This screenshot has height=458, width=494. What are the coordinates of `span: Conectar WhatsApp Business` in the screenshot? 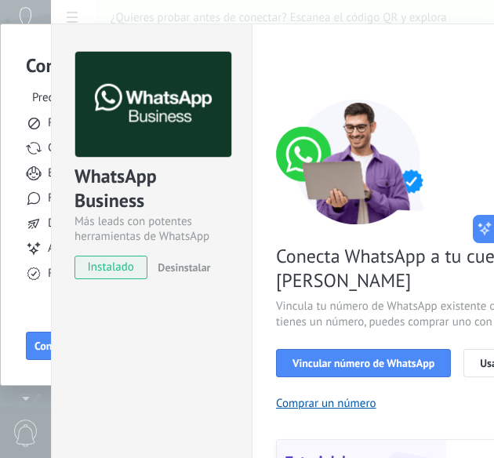 It's located at (102, 346).